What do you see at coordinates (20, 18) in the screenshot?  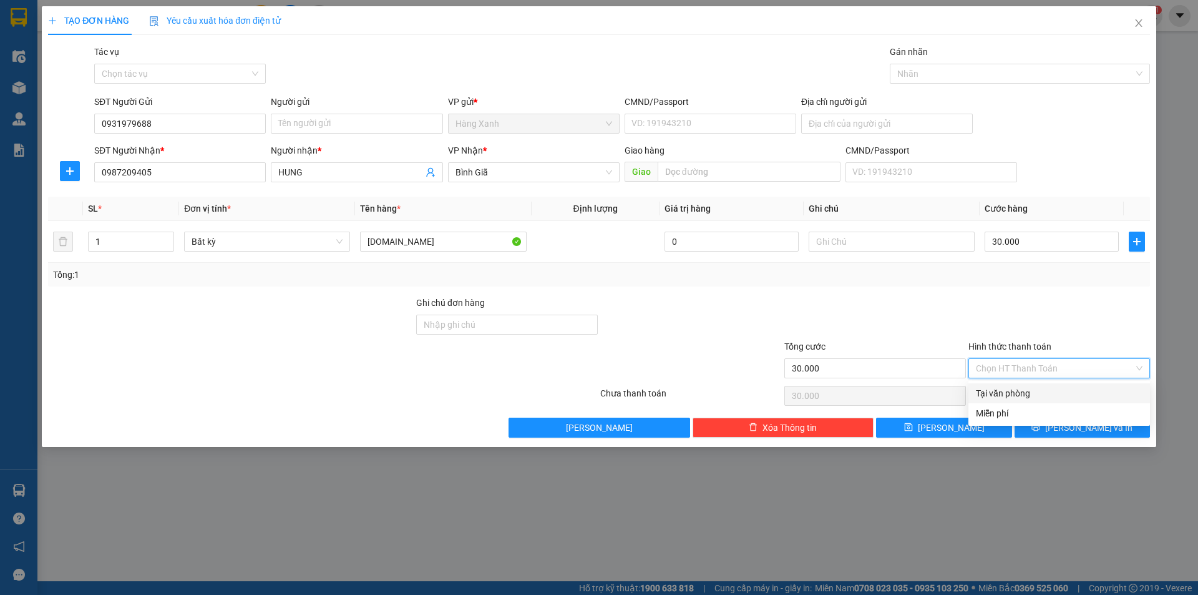 I see `span: Gửi:` at bounding box center [20, 18].